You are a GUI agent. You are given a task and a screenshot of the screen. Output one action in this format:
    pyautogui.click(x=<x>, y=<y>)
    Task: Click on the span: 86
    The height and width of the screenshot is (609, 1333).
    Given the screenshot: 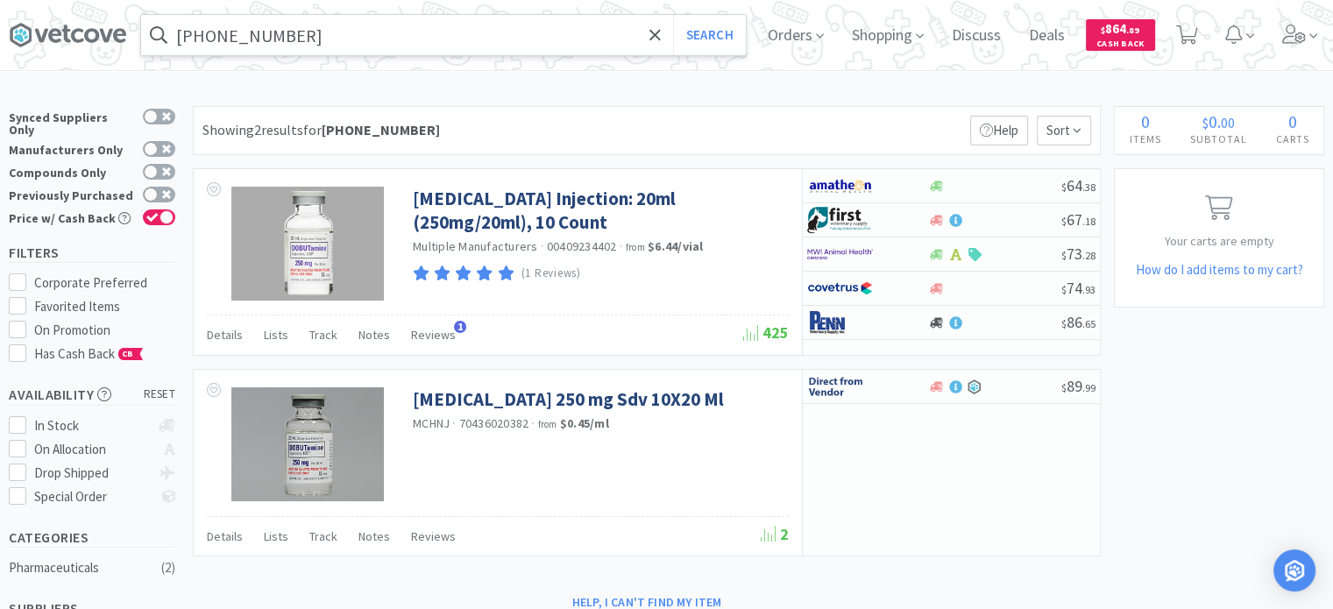 What is the action you would take?
    pyautogui.click(x=1078, y=322)
    